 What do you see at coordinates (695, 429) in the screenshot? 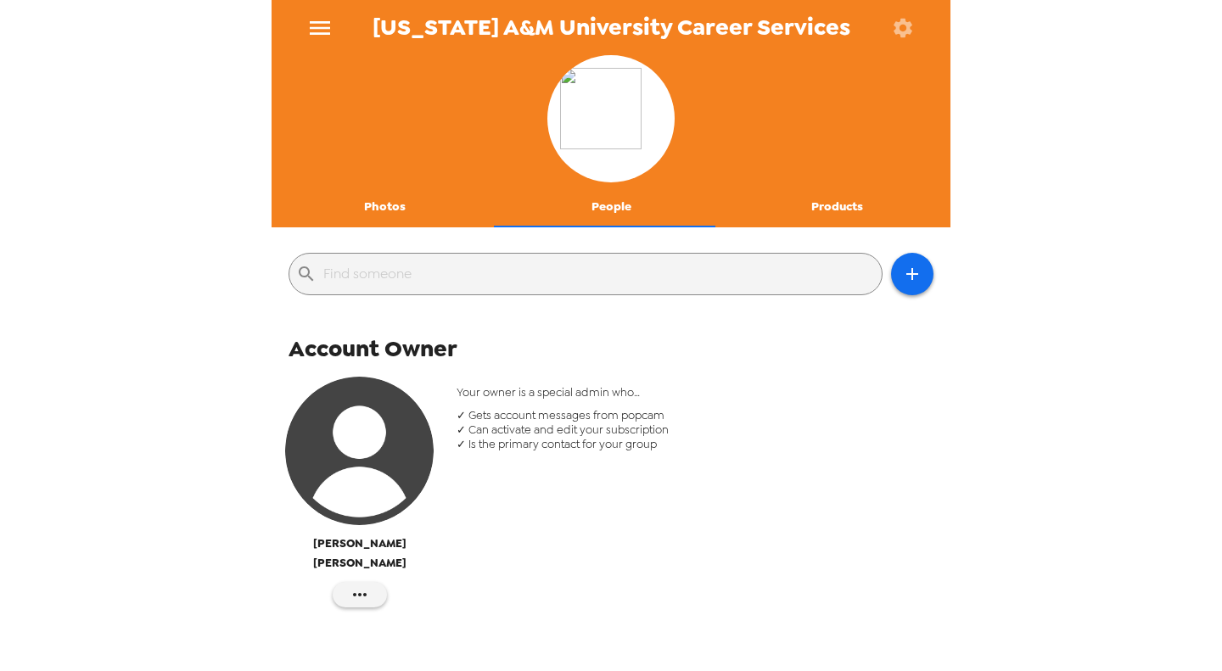
I see `span: ✓ Can activate and edit your subscription` at bounding box center [695, 429].